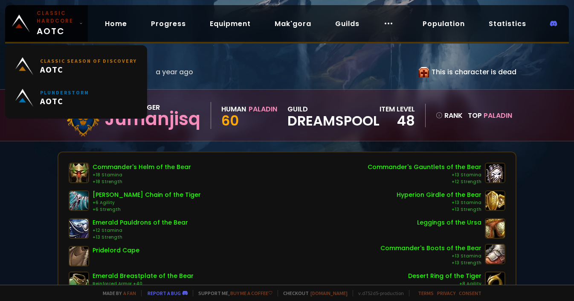 The image size is (574, 301). Describe the element at coordinates (56, 17) in the screenshot. I see `small: Classic Hardcore` at that location.